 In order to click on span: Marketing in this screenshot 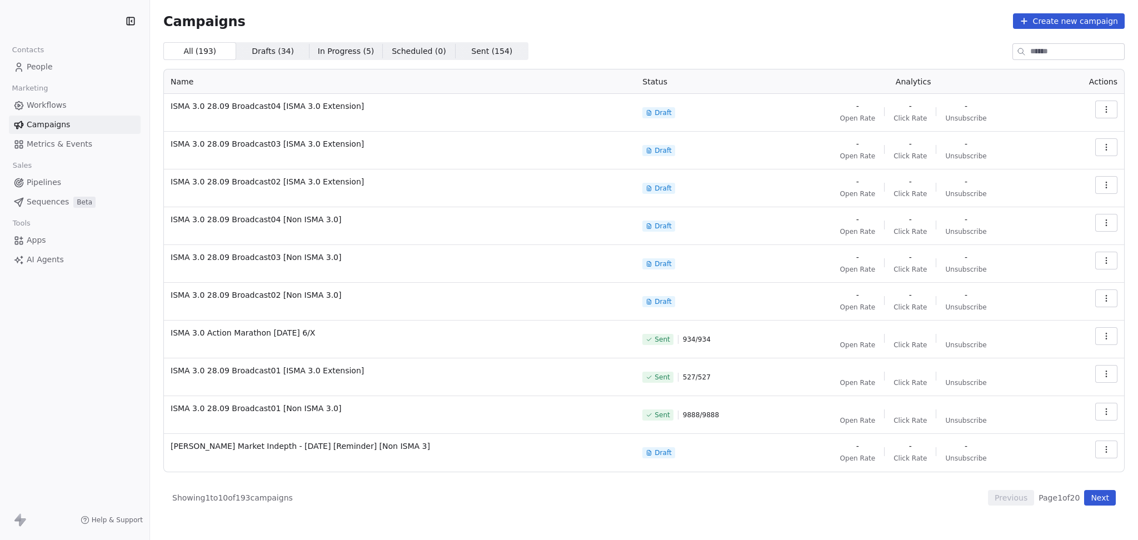, I will do `click(30, 88)`.